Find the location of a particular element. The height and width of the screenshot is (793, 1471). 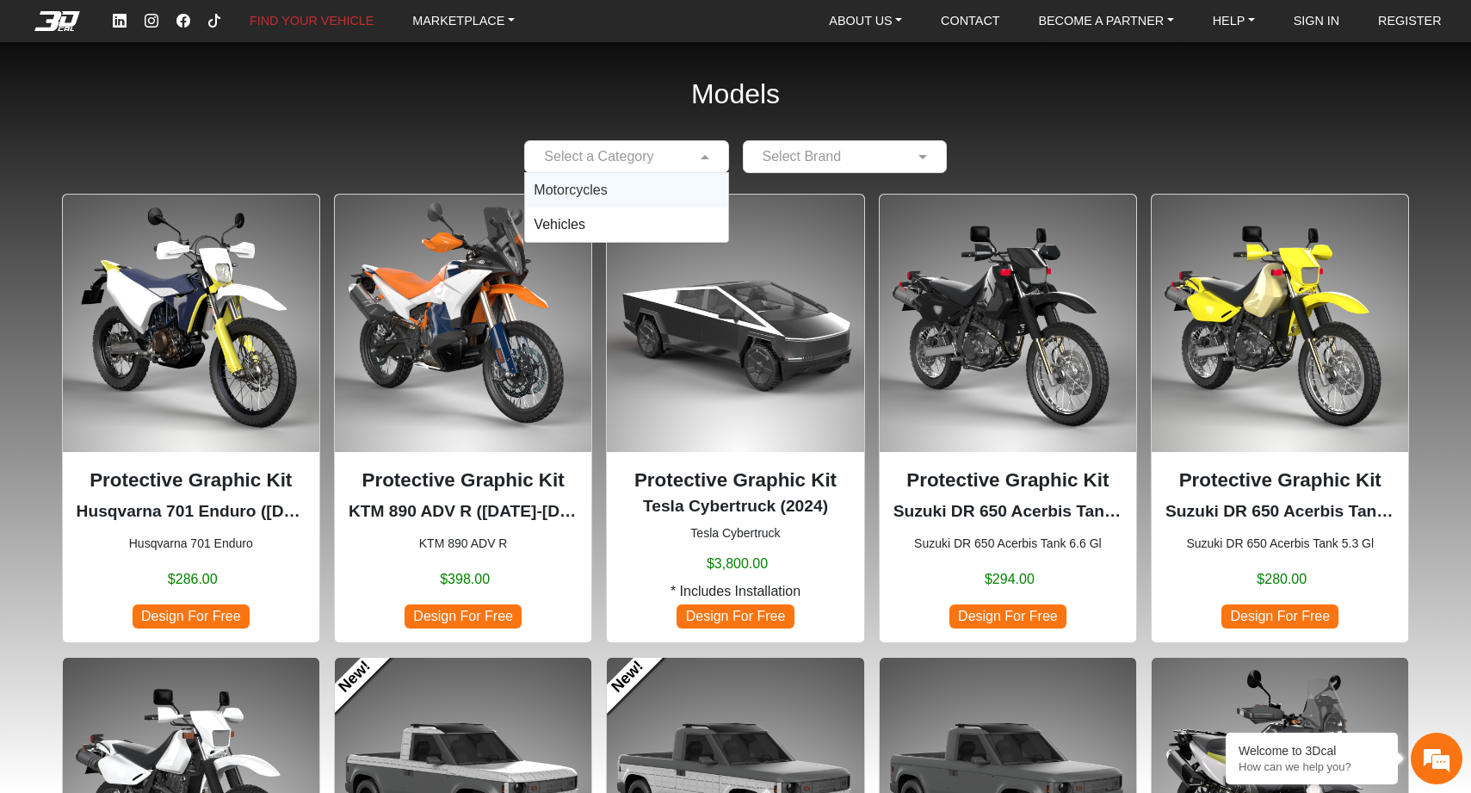

span: $280.00 is located at coordinates (1282, 579).